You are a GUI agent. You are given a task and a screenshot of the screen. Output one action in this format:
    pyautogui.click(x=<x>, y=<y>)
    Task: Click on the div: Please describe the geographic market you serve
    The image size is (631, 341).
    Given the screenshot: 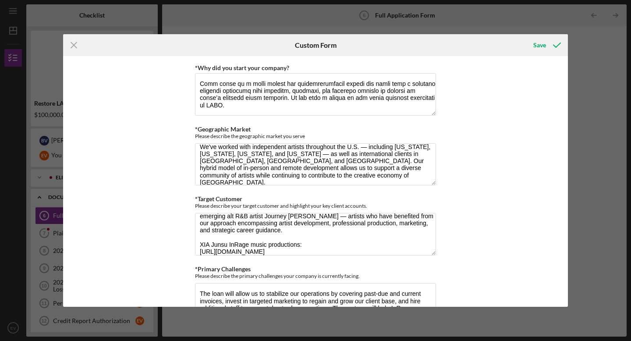 What is the action you would take?
    pyautogui.click(x=316, y=136)
    